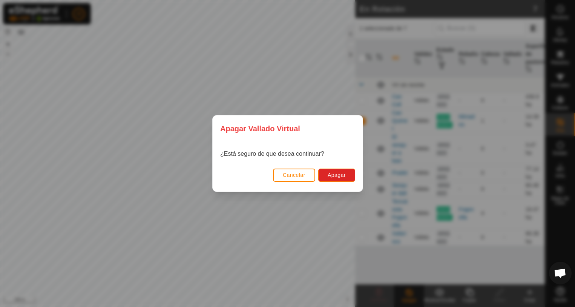 The width and height of the screenshot is (575, 307). Describe the element at coordinates (272, 154) in the screenshot. I see `p: ¿Está seguro de que desea continuar?` at that location.